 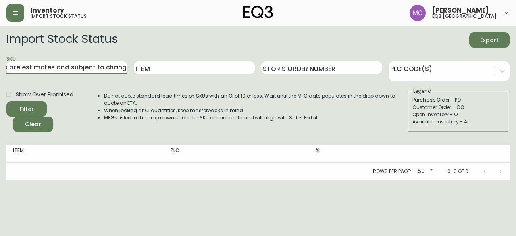 I want to click on li: Do not quote standard lead times on SKUs with an OI of 10 or less. Wait until the MFG date popula..., so click(x=256, y=100).